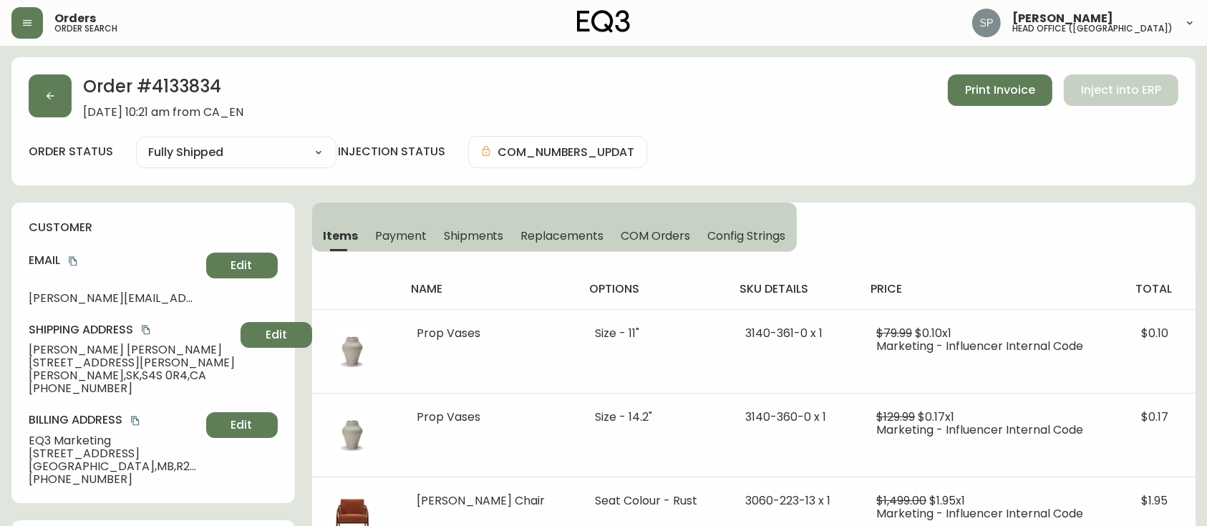  What do you see at coordinates (401, 236) in the screenshot?
I see `span: Payment` at bounding box center [401, 236].